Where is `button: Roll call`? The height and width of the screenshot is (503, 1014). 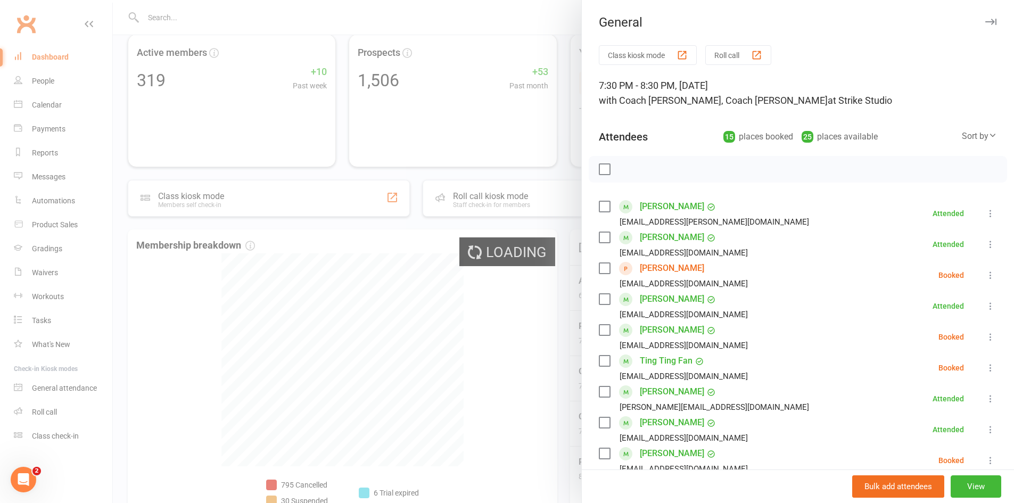 button: Roll call is located at coordinates (738, 55).